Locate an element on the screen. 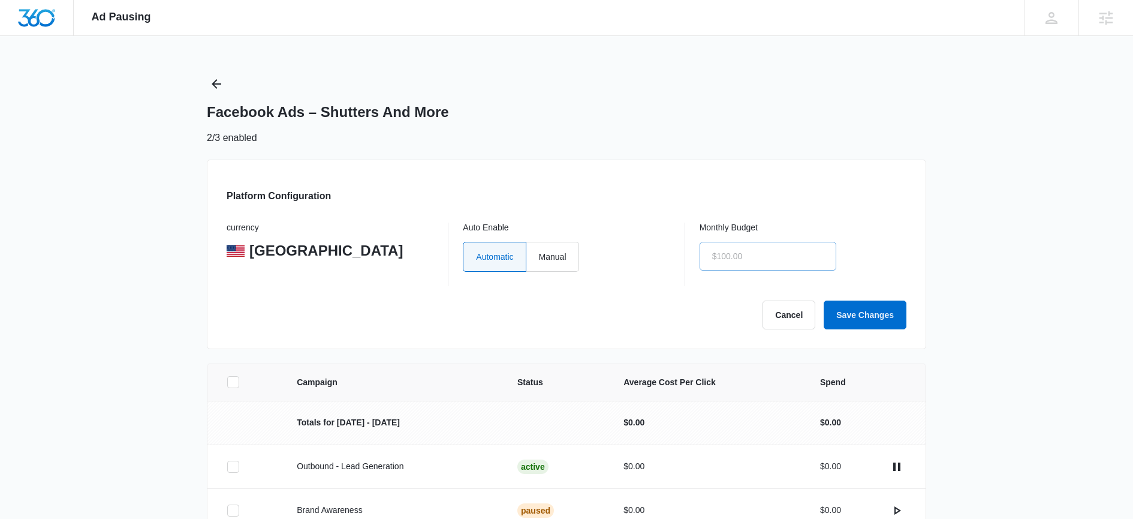 The height and width of the screenshot is (519, 1133). label: Automatic is located at coordinates (494, 257).